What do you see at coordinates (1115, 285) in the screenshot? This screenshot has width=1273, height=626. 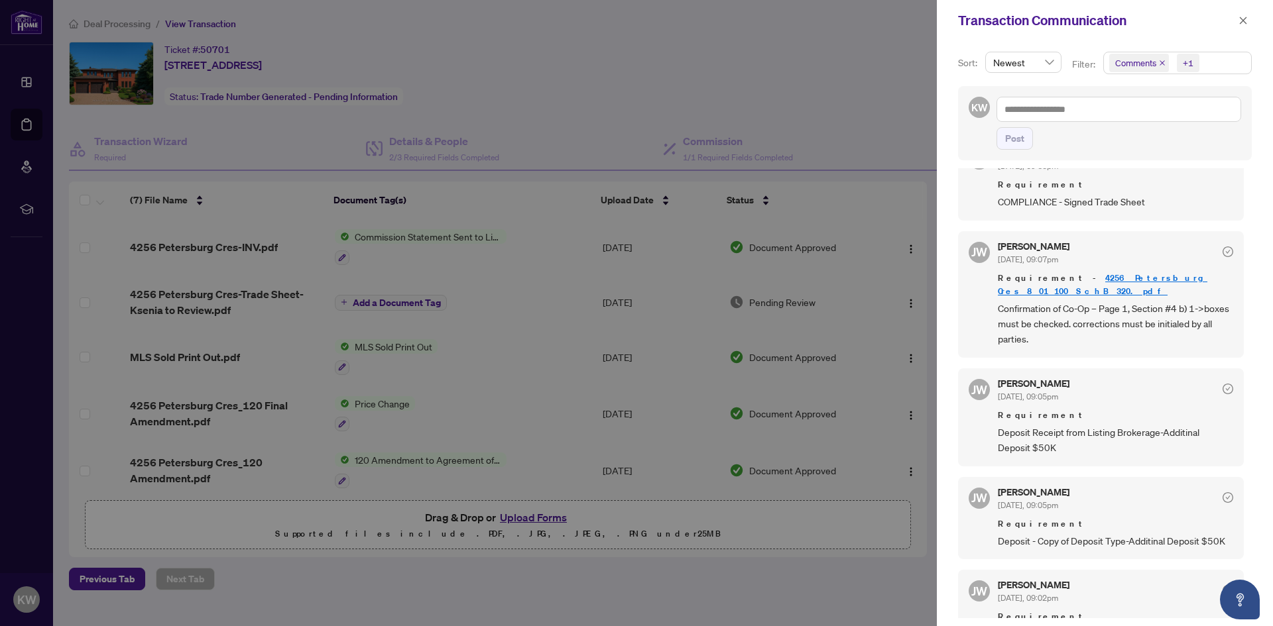 I see `span: Requirement -` at bounding box center [1115, 285].